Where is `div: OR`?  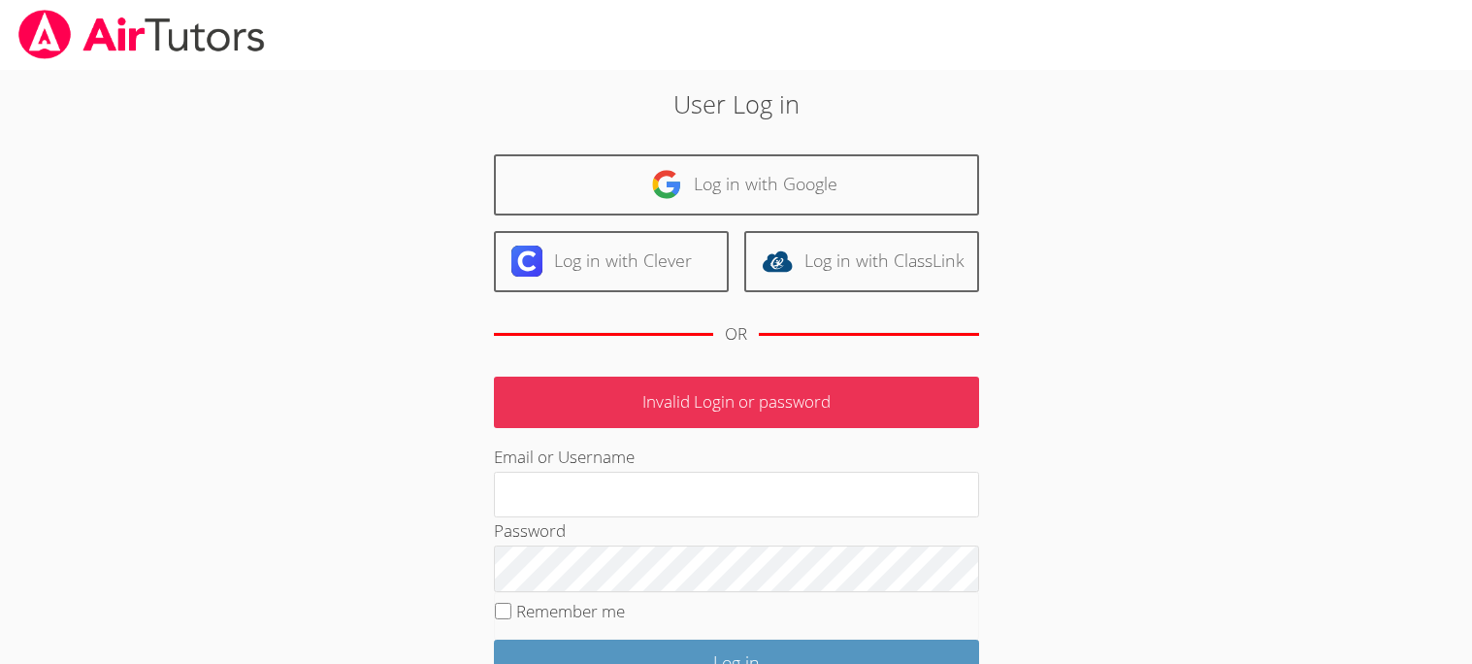 div: OR is located at coordinates (735, 334).